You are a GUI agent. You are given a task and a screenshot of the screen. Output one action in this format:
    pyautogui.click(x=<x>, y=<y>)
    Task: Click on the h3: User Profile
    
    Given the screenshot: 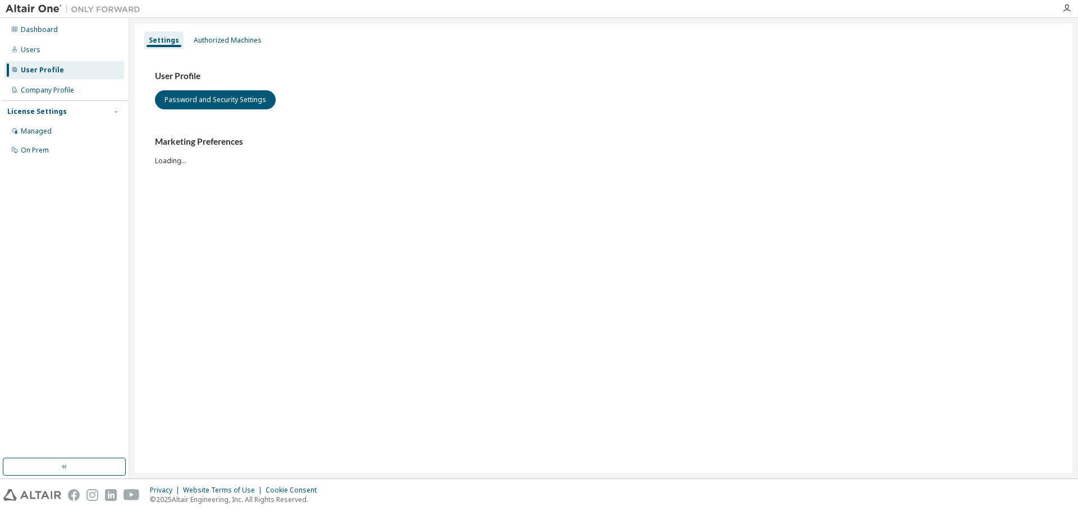 What is the action you would take?
    pyautogui.click(x=603, y=76)
    